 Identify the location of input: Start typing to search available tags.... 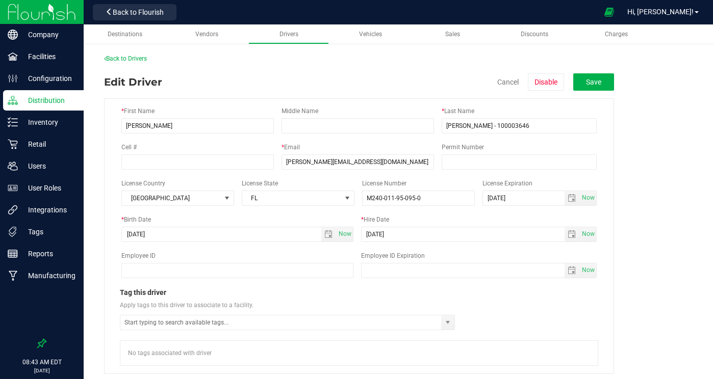
(281, 323).